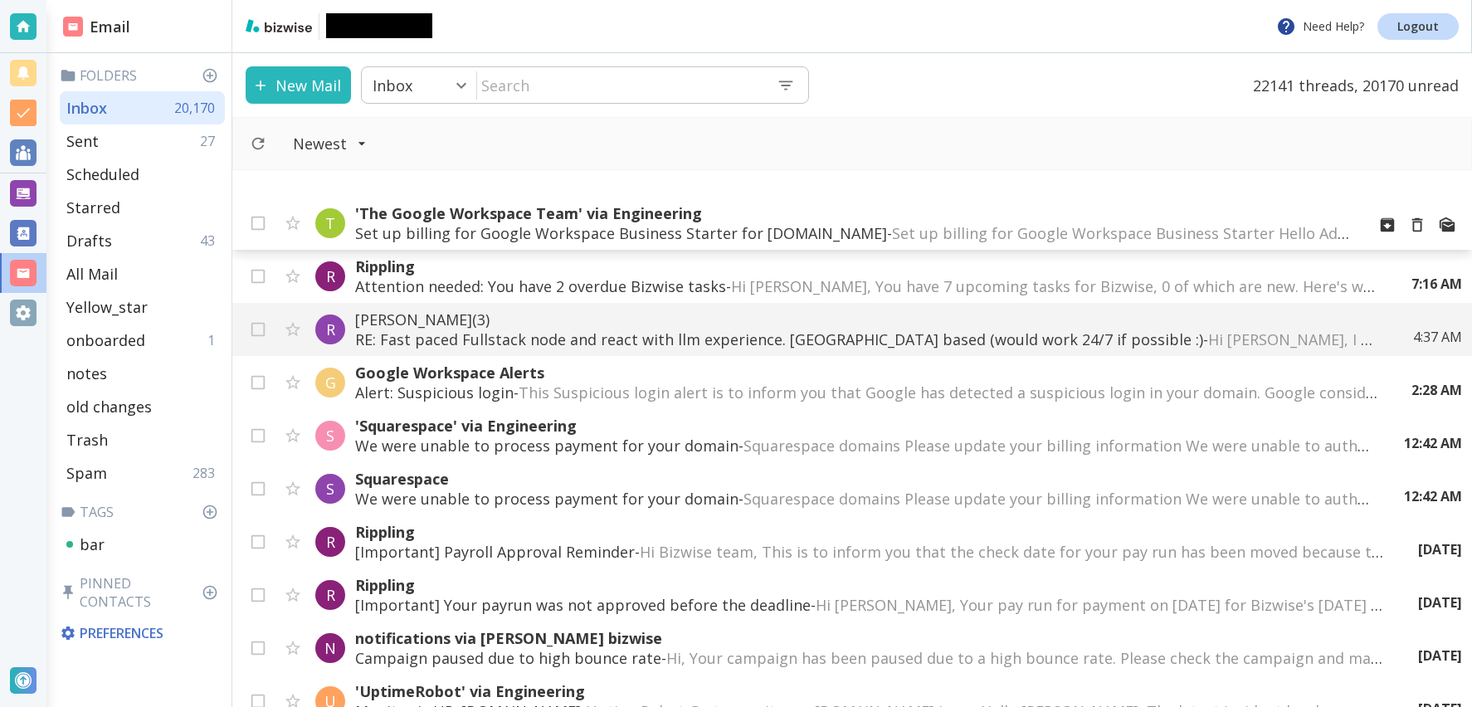  What do you see at coordinates (1418, 27) in the screenshot?
I see `p: Logout` at bounding box center [1418, 27].